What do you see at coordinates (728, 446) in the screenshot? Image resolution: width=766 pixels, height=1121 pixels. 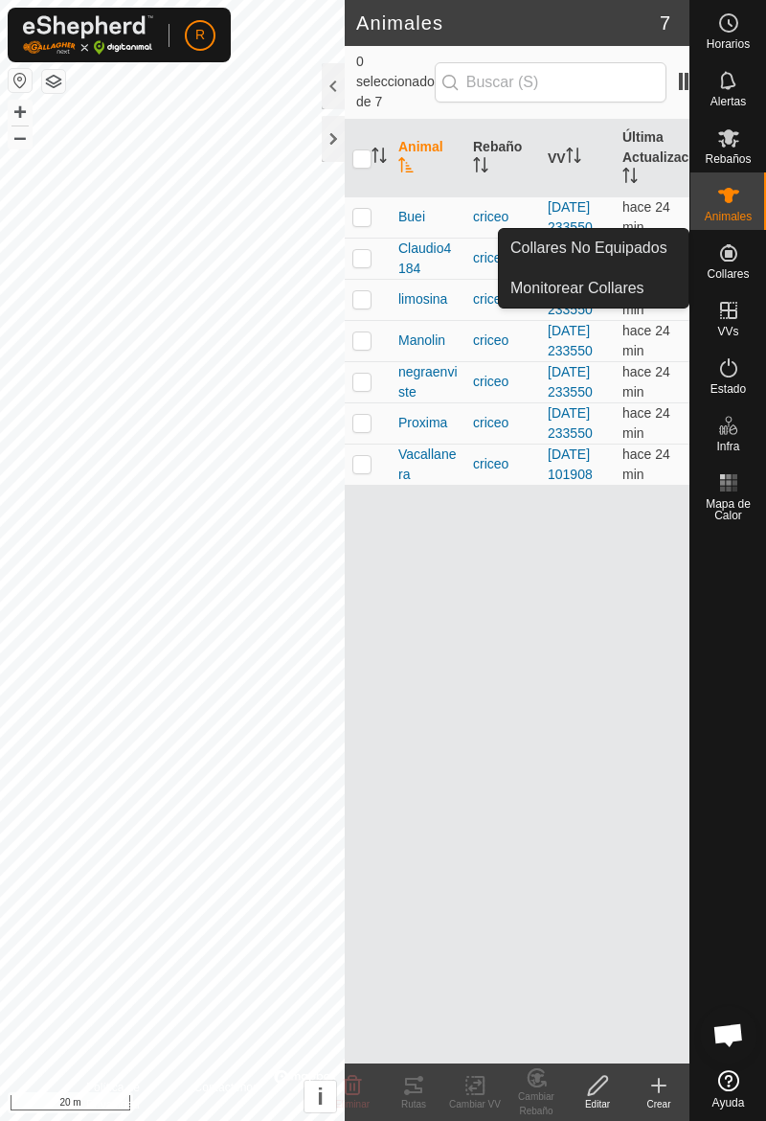 I see `span: Infra` at bounding box center [728, 446].